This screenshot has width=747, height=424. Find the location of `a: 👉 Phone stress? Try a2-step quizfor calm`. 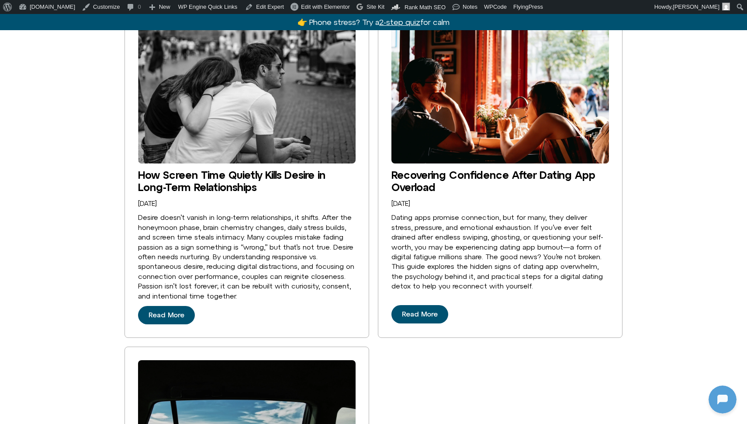

a: 👉 Phone stress? Try a2-step quizfor calm is located at coordinates (373, 22).